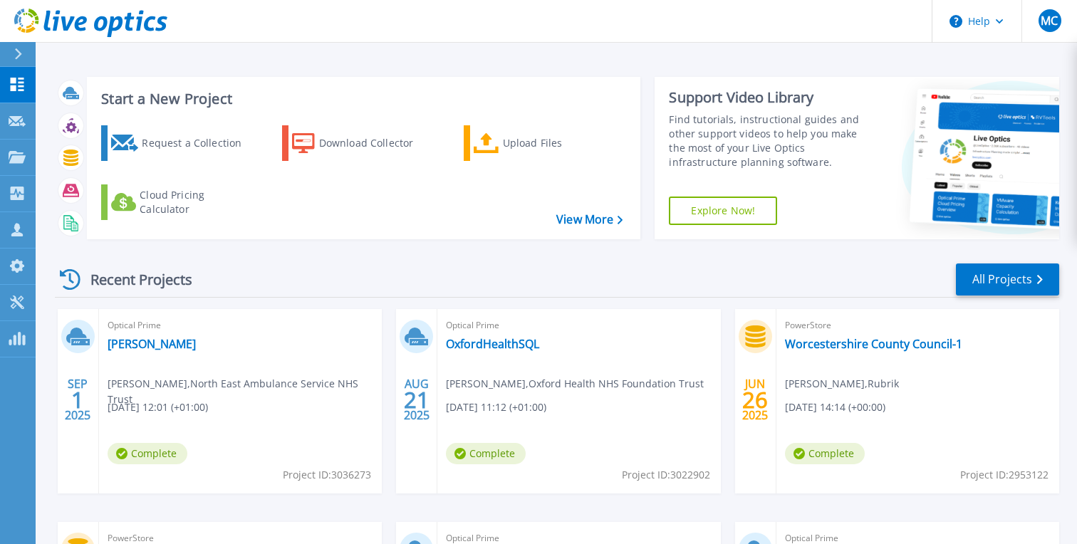 The height and width of the screenshot is (544, 1077). Describe the element at coordinates (361, 143) in the screenshot. I see `a: Download Collector` at that location.